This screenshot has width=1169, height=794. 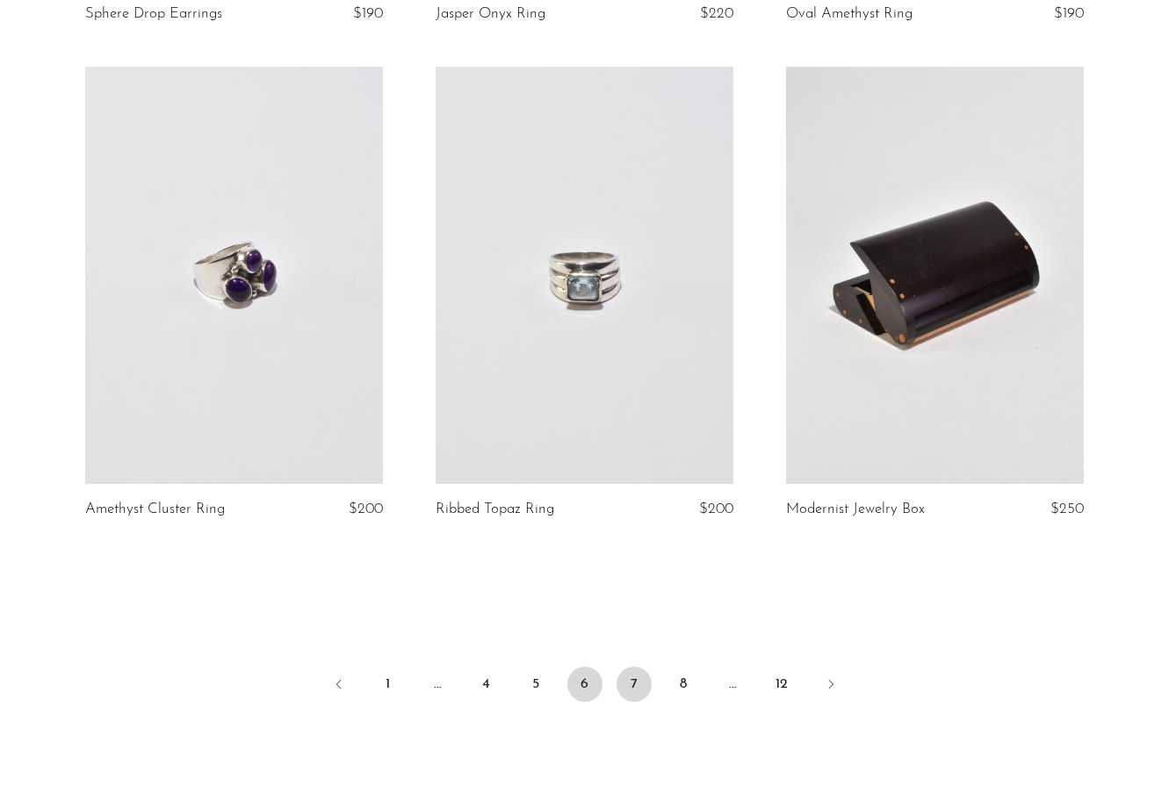 What do you see at coordinates (782, 684) in the screenshot?
I see `a: 12` at bounding box center [782, 684].